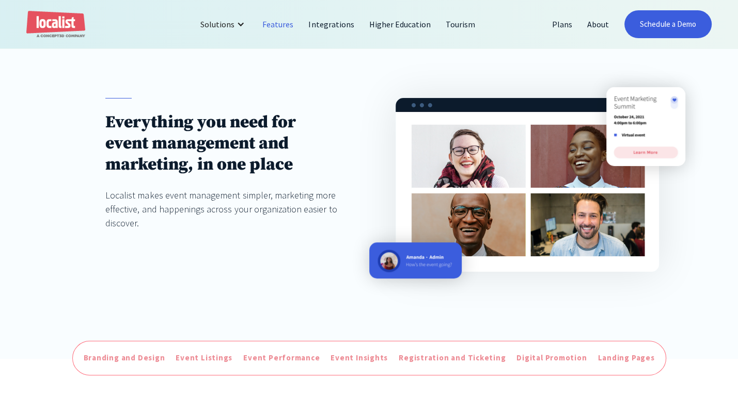  Describe the element at coordinates (224, 209) in the screenshot. I see `div: Localist makes event management simpler, marketing more effective, and happenings across your org...` at that location.